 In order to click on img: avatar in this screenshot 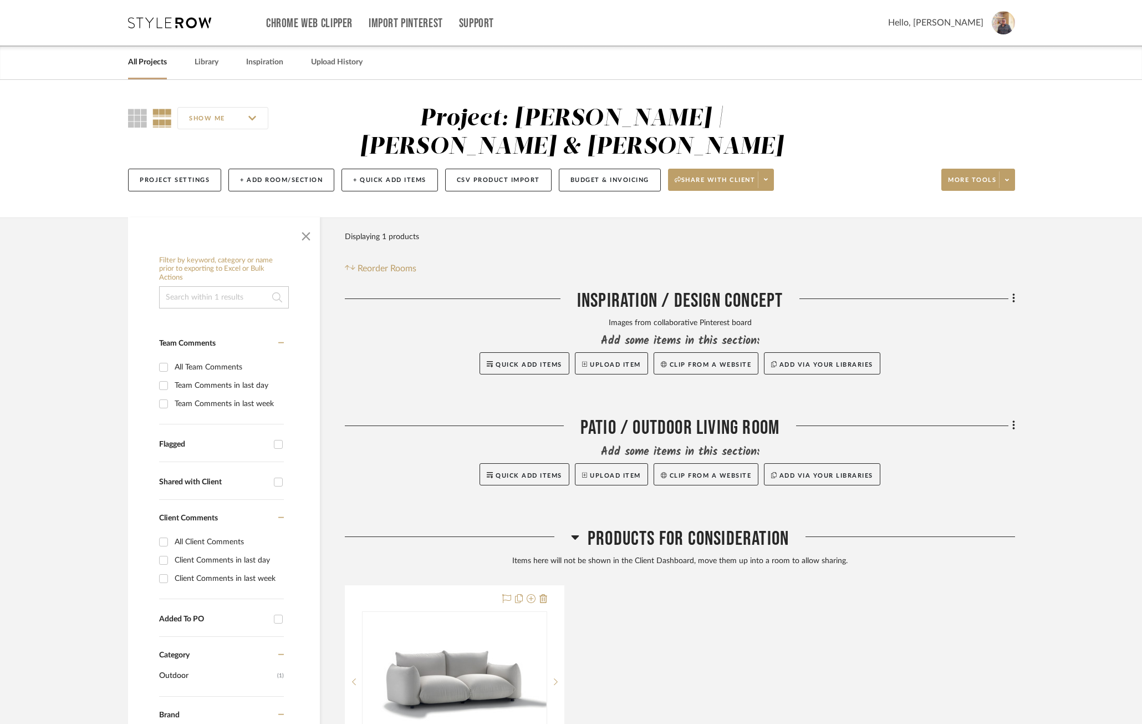, I will do `click(1004, 23)`.